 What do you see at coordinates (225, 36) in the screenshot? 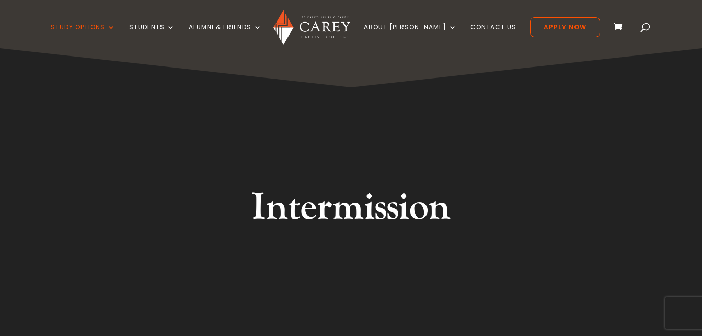
I see `a: Alumni & Friends` at bounding box center [225, 36].